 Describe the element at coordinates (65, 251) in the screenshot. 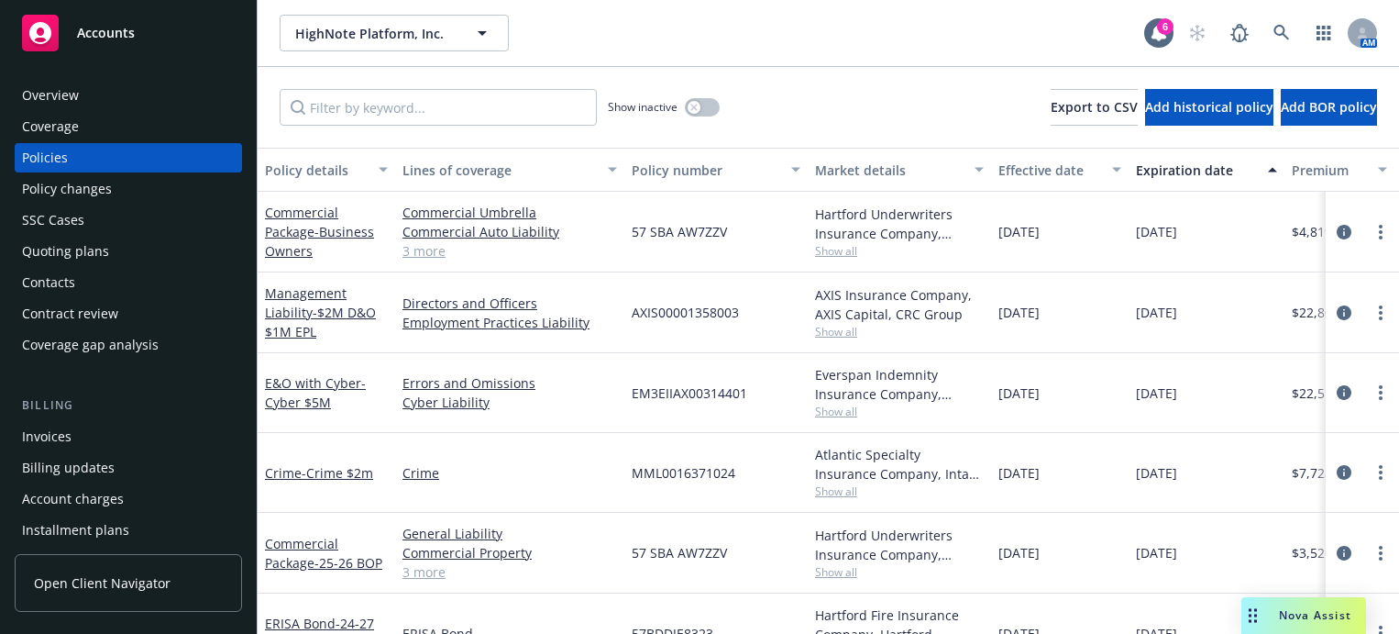

I see `div: Quoting plans` at that location.